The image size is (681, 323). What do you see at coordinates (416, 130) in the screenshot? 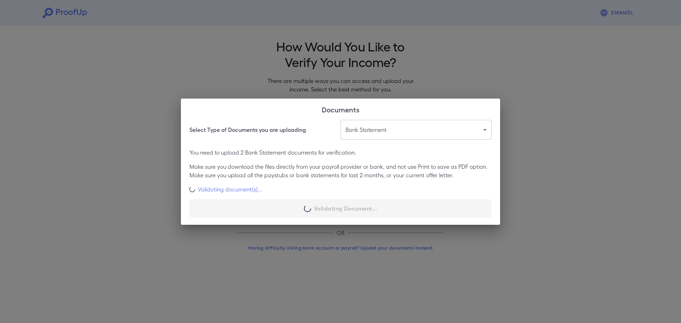
I see `div: Bank Statement` at bounding box center [416, 130].